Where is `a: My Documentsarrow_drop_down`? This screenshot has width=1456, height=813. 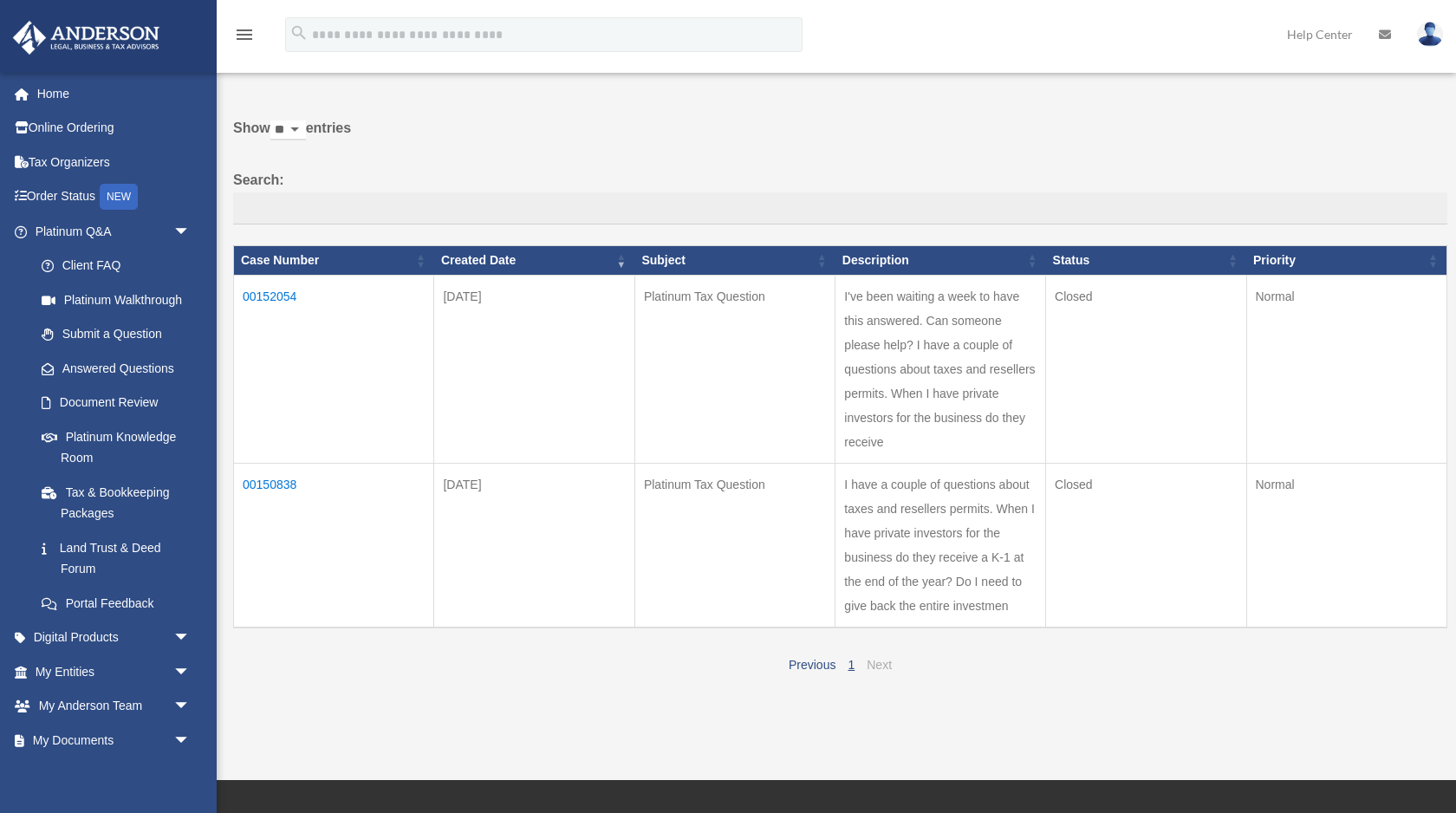
a: My Documentsarrow_drop_down is located at coordinates (114, 740).